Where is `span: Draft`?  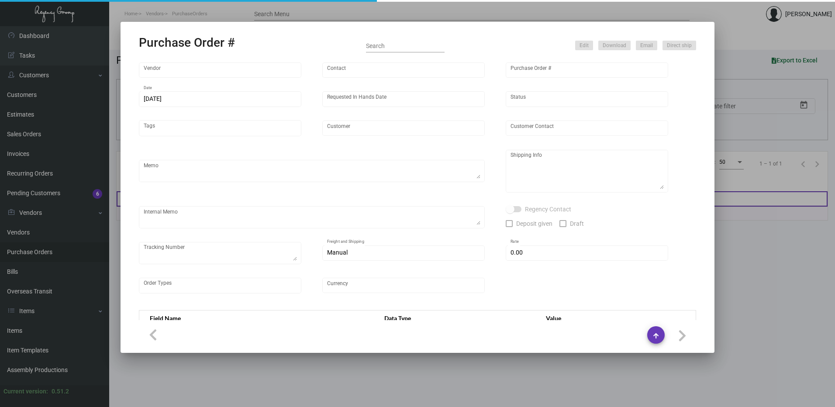
span: Draft is located at coordinates (577, 224).